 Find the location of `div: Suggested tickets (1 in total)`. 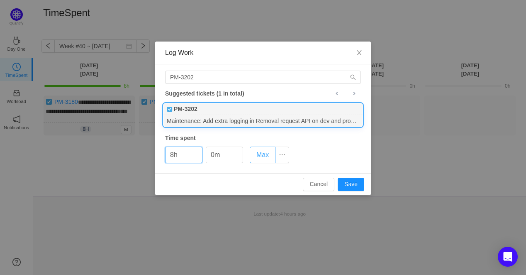

div: Suggested tickets (1 in total) is located at coordinates (263, 93).